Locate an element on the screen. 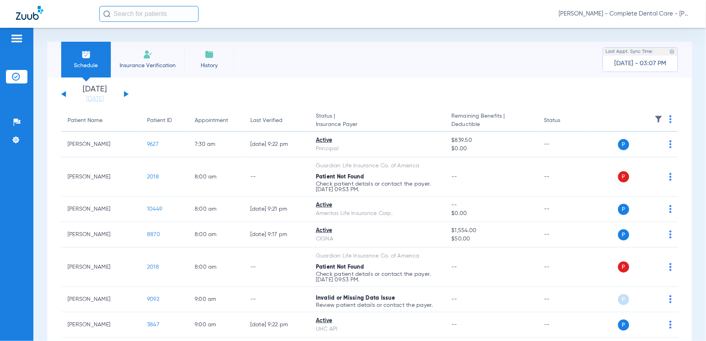 This screenshot has height=341, width=706. div: Principal is located at coordinates (378, 149).